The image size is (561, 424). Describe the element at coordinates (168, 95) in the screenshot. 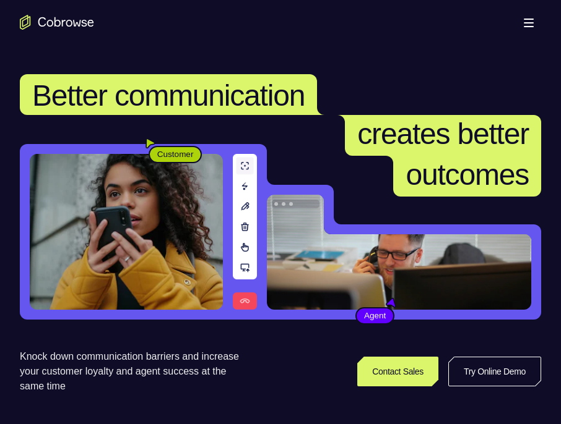

I see `span: Better communication` at that location.